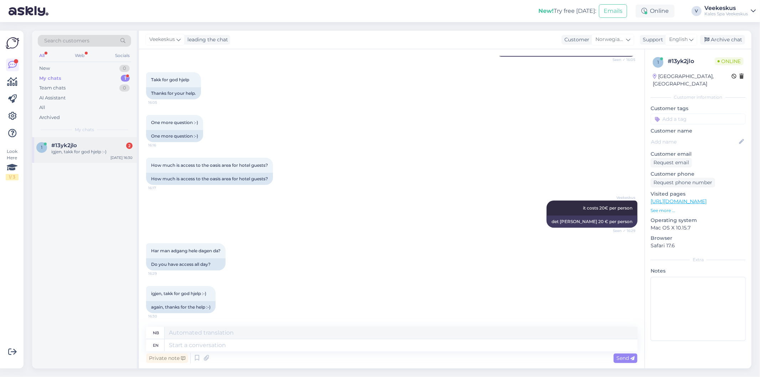  Describe the element at coordinates (613, 11) in the screenshot. I see `button: Emails` at that location.